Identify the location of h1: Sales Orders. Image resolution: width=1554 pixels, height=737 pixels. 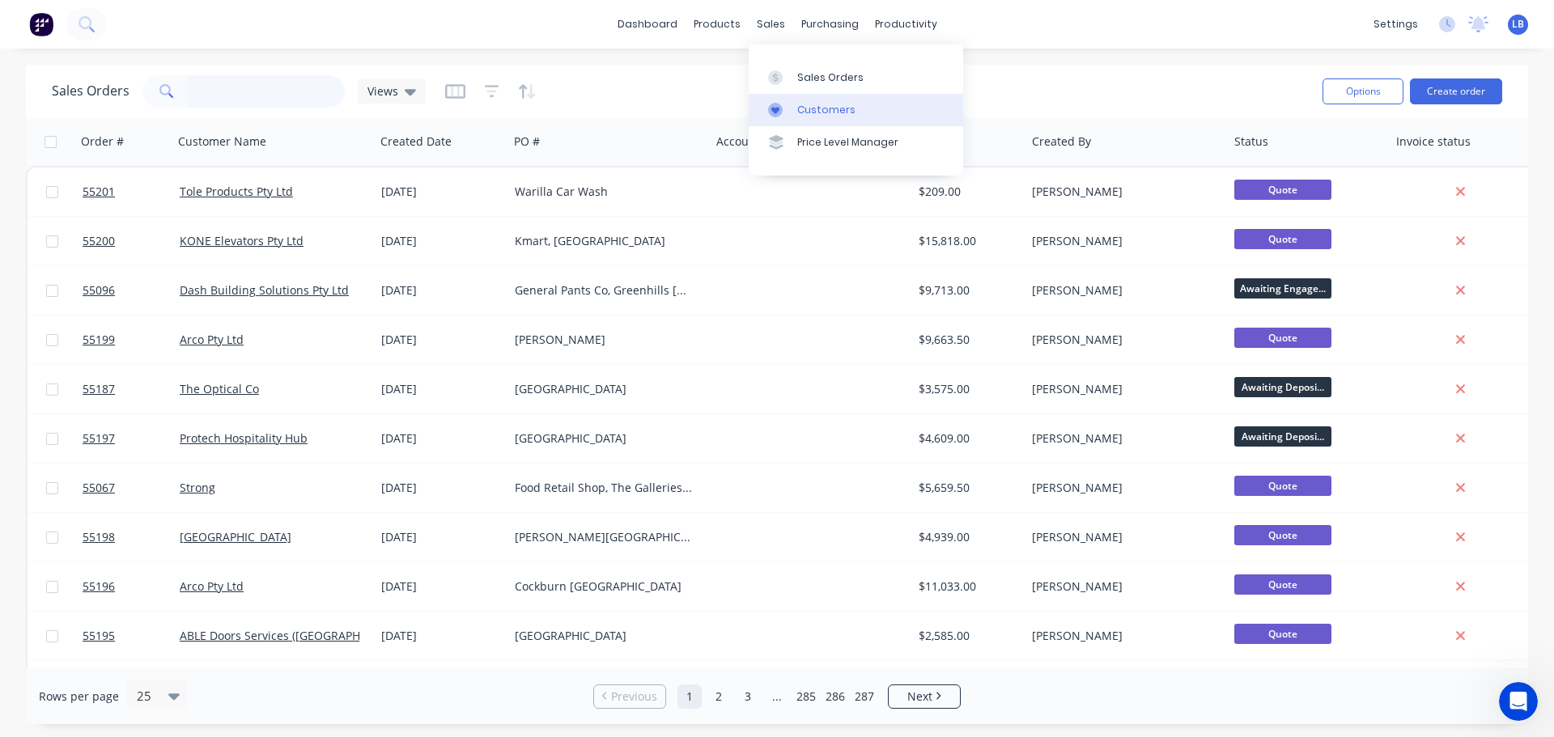
(91, 91).